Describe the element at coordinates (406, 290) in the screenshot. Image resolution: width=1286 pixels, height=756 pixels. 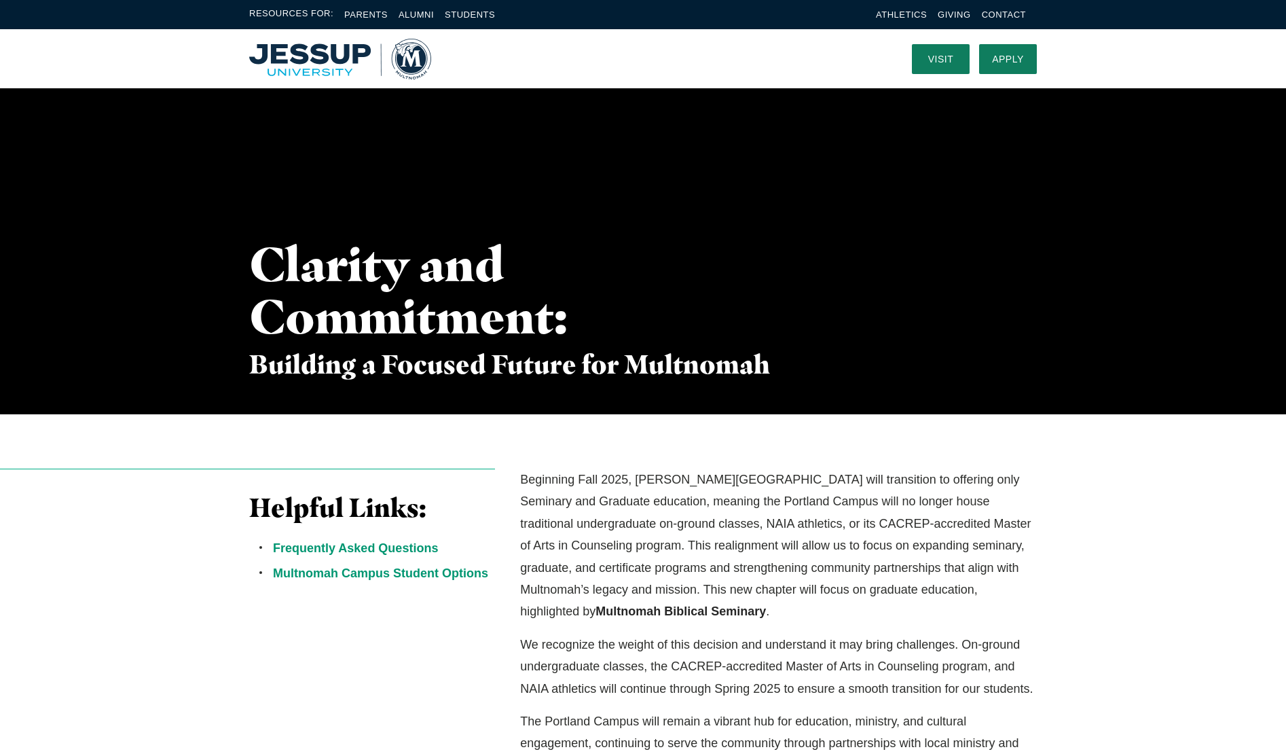
I see `h1: Clarity and Commitment:` at that location.